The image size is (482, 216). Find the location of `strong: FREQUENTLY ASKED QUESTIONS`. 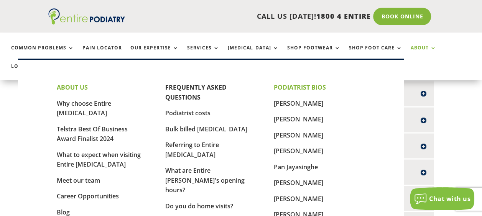

strong: FREQUENTLY ASKED QUESTIONS is located at coordinates (196, 92).